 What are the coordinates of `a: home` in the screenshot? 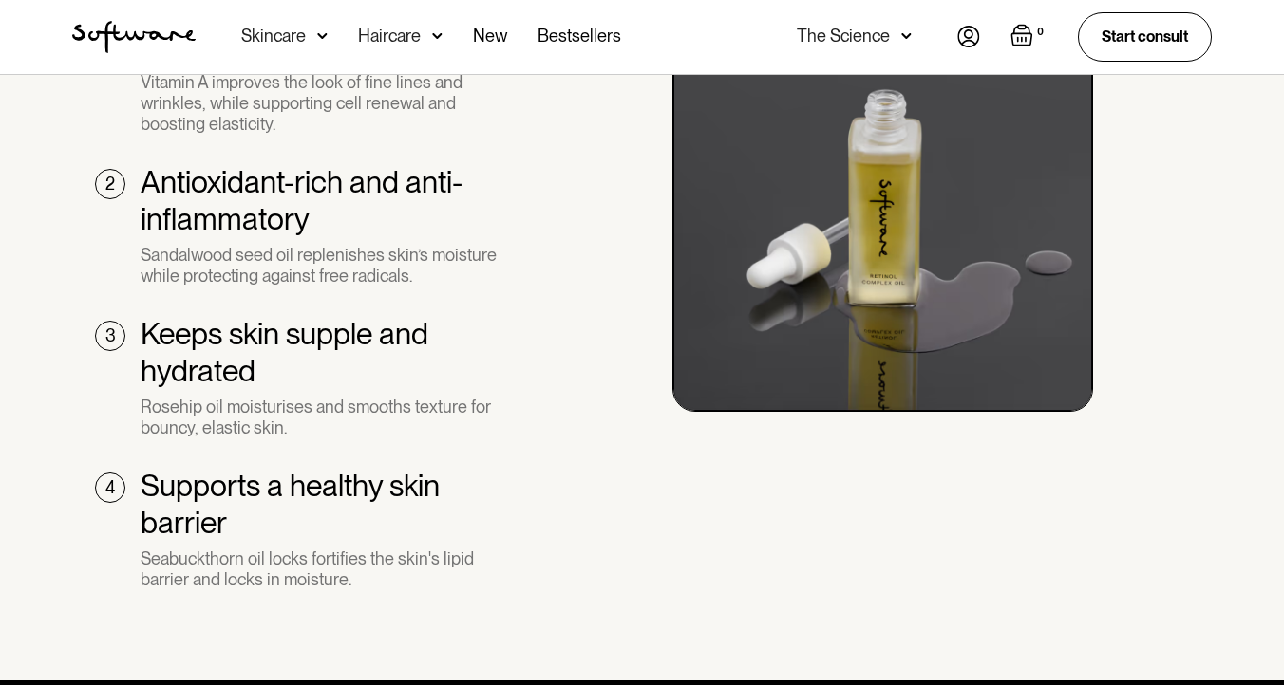 It's located at (134, 37).